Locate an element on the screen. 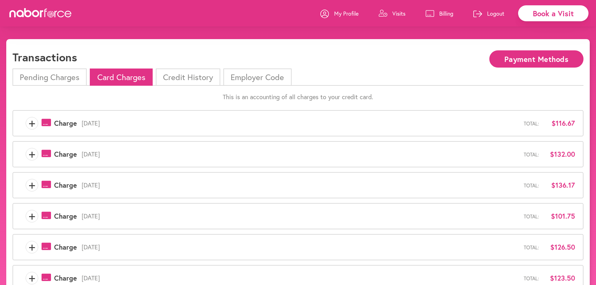 Image resolution: width=596 pixels, height=285 pixels. a: Visits is located at coordinates (392, 13).